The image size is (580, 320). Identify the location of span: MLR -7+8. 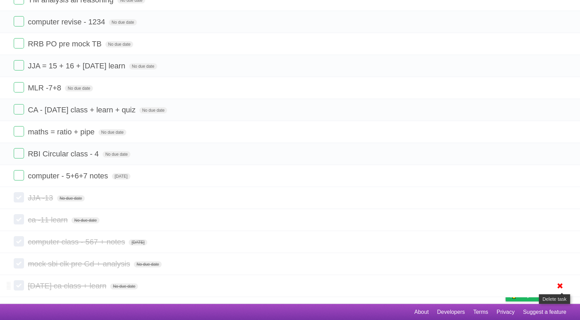
(45, 88).